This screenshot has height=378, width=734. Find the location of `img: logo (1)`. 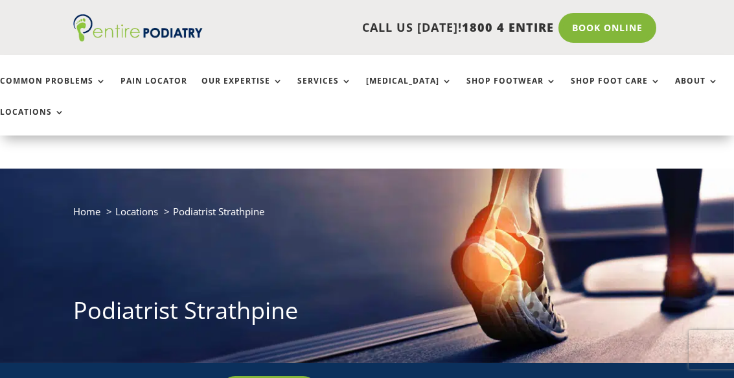

img: logo (1) is located at coordinates (138, 28).